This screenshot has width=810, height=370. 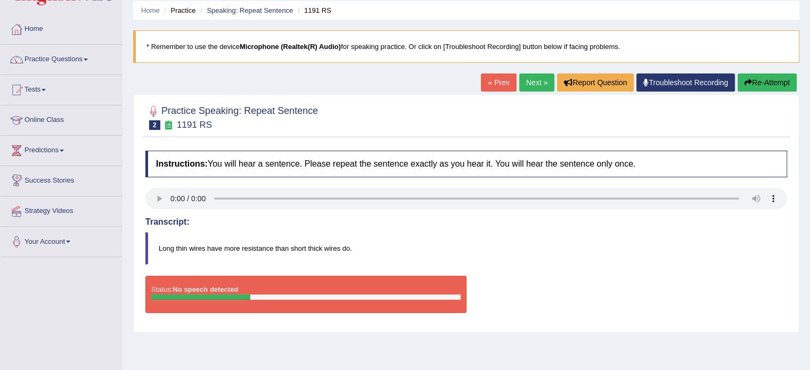 I want to click on a: Predictions, so click(x=61, y=149).